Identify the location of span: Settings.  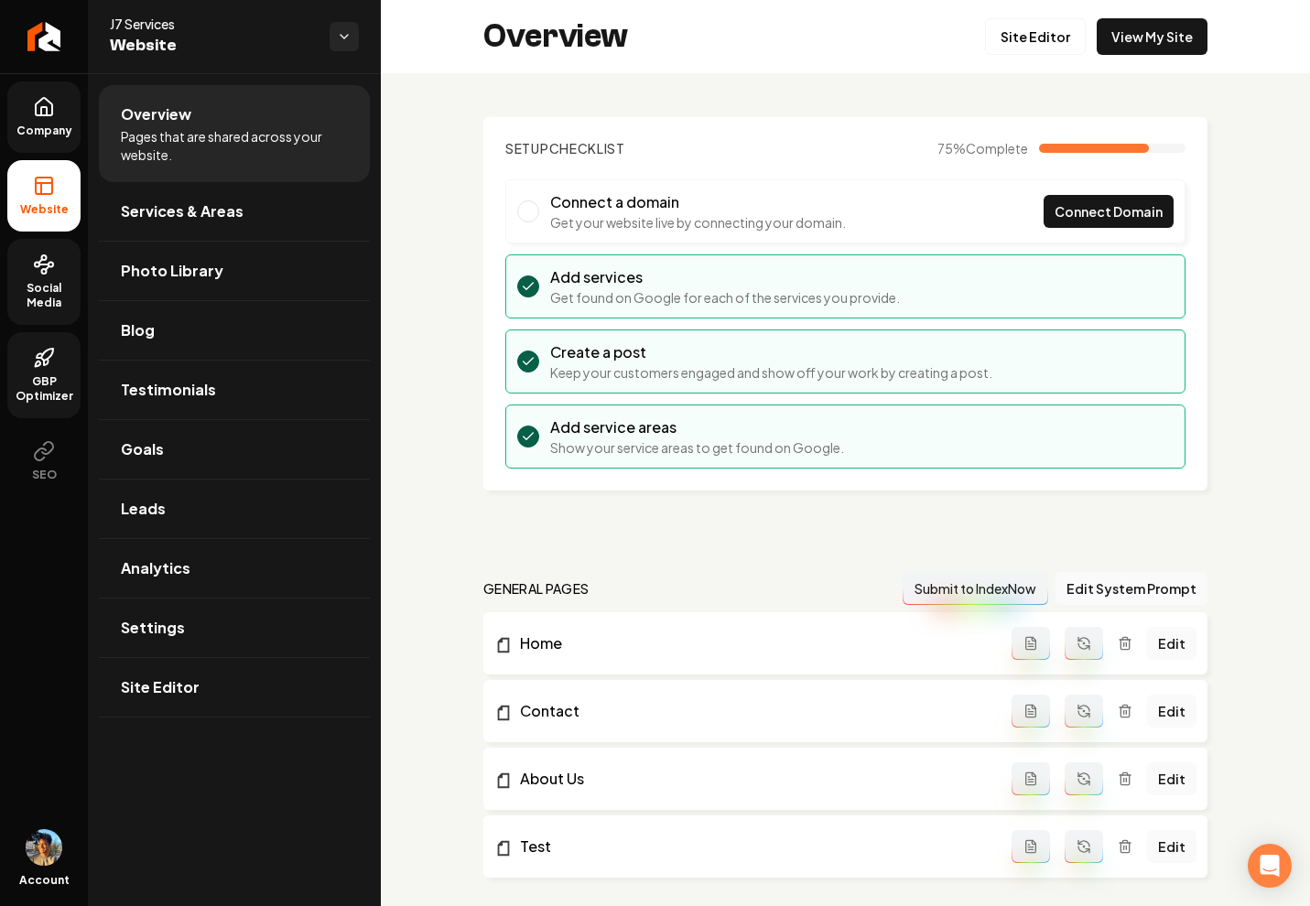
(153, 628).